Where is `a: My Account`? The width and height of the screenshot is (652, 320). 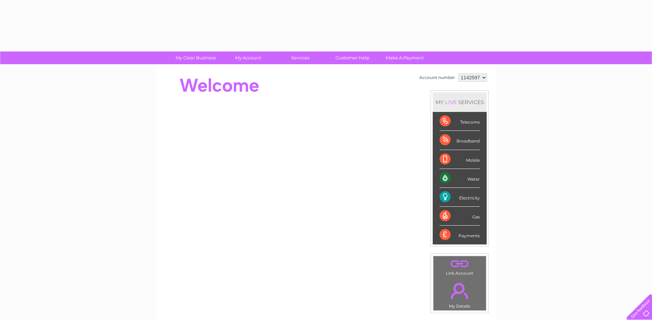
a: My Account is located at coordinates (248, 58).